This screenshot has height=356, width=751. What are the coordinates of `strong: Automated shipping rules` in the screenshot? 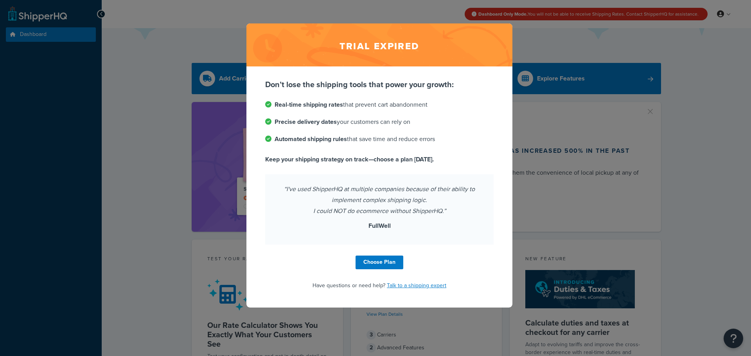 It's located at (311, 139).